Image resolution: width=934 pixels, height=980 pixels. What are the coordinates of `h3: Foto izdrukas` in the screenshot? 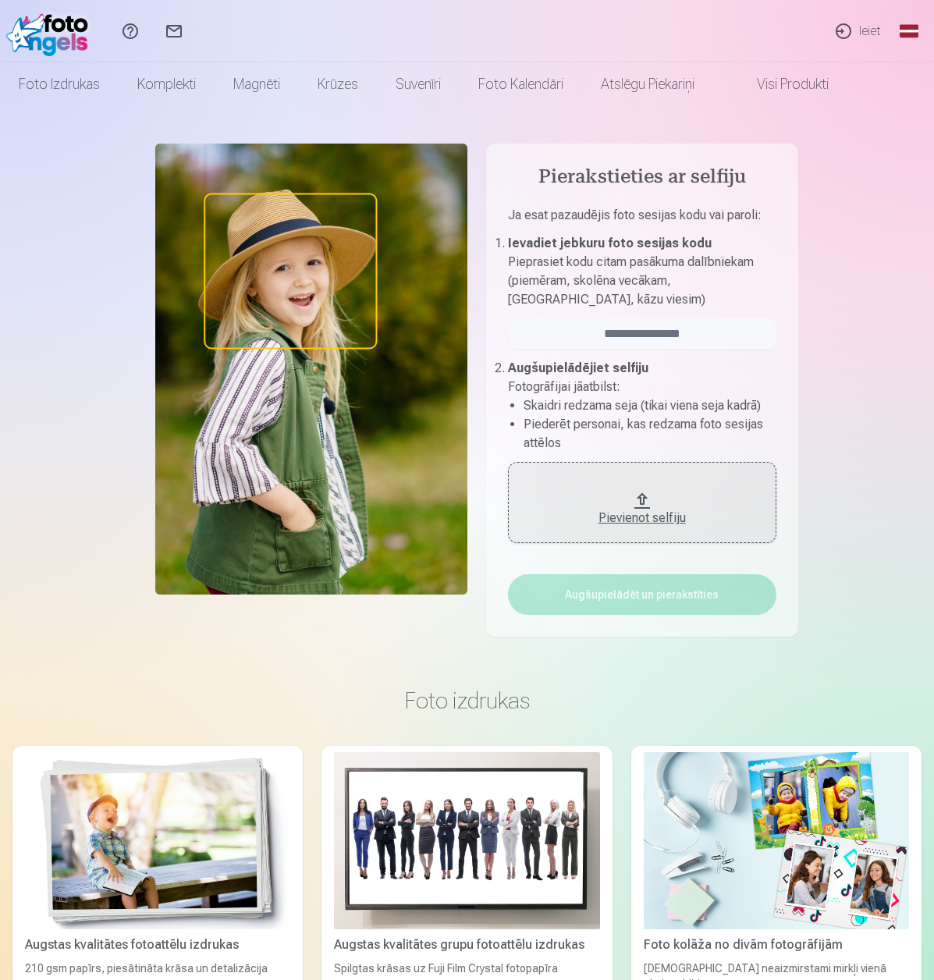 It's located at (467, 701).